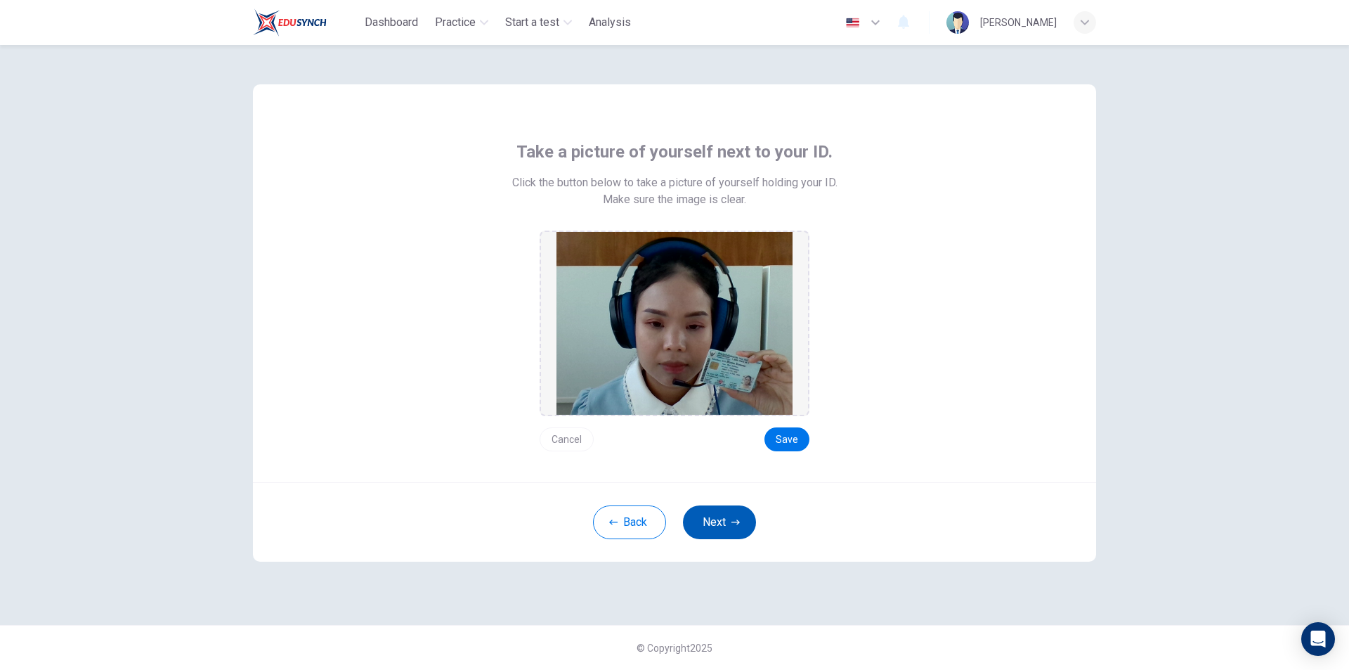  Describe the element at coordinates (306, 22) in the screenshot. I see `a: Train Test logo` at that location.